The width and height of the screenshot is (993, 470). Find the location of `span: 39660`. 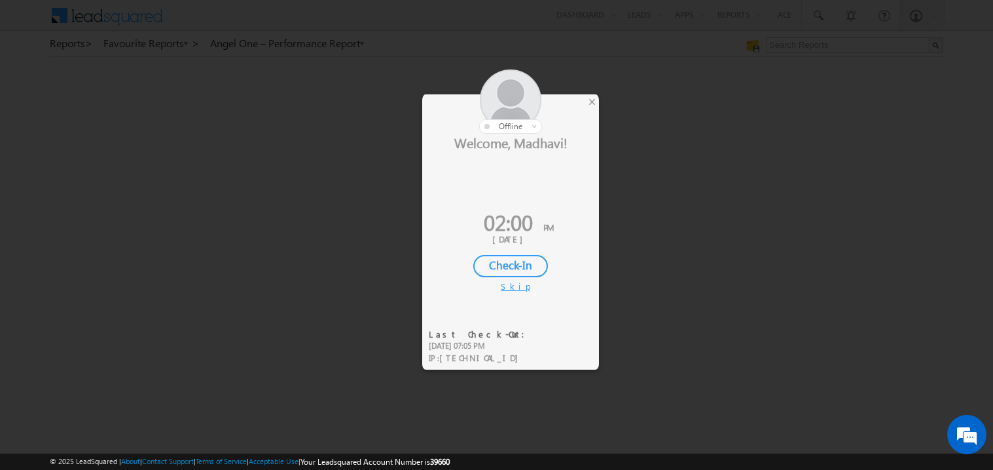

span: 39660 is located at coordinates (440, 461).